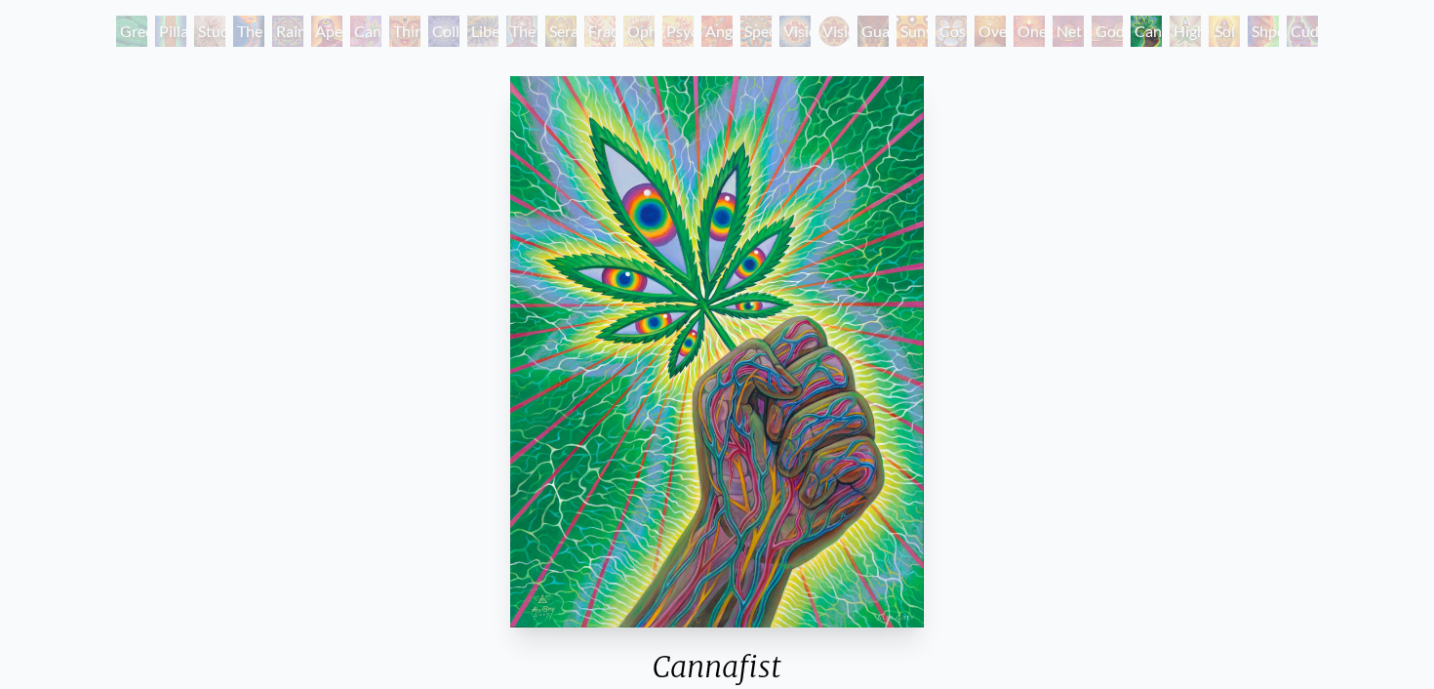 This screenshot has width=1434, height=689. Describe the element at coordinates (951, 31) in the screenshot. I see `div: Cosmic Elf` at that location.